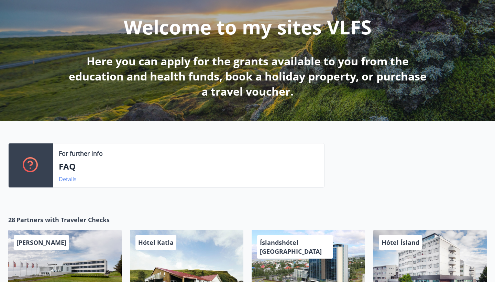 The width and height of the screenshot is (495, 282). Describe the element at coordinates (156, 242) in the screenshot. I see `span: Hótel Katla` at that location.